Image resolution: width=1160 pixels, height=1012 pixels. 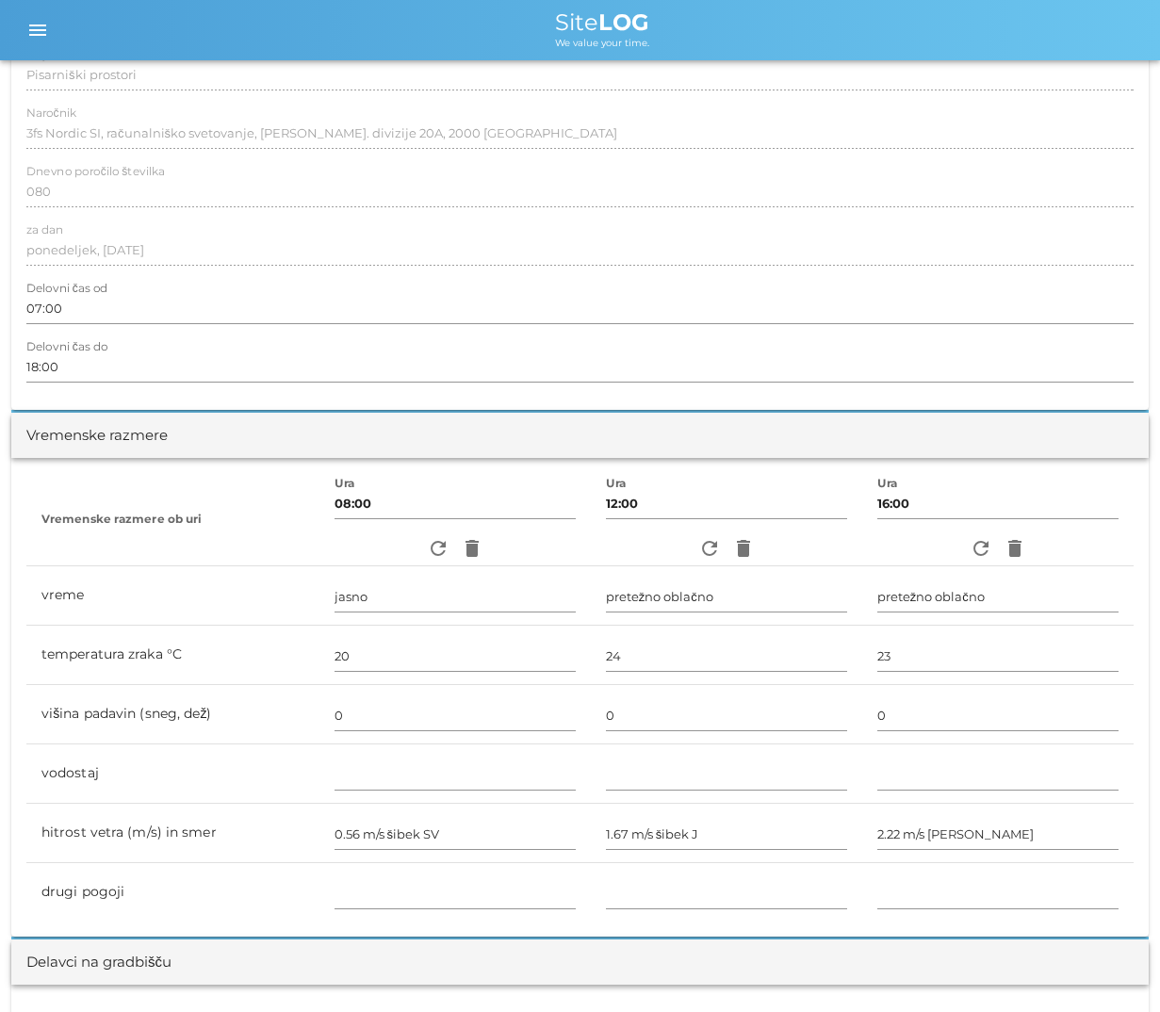 What do you see at coordinates (172, 519) in the screenshot?
I see `th: Vremenske razmere ob uri` at bounding box center [172, 519].